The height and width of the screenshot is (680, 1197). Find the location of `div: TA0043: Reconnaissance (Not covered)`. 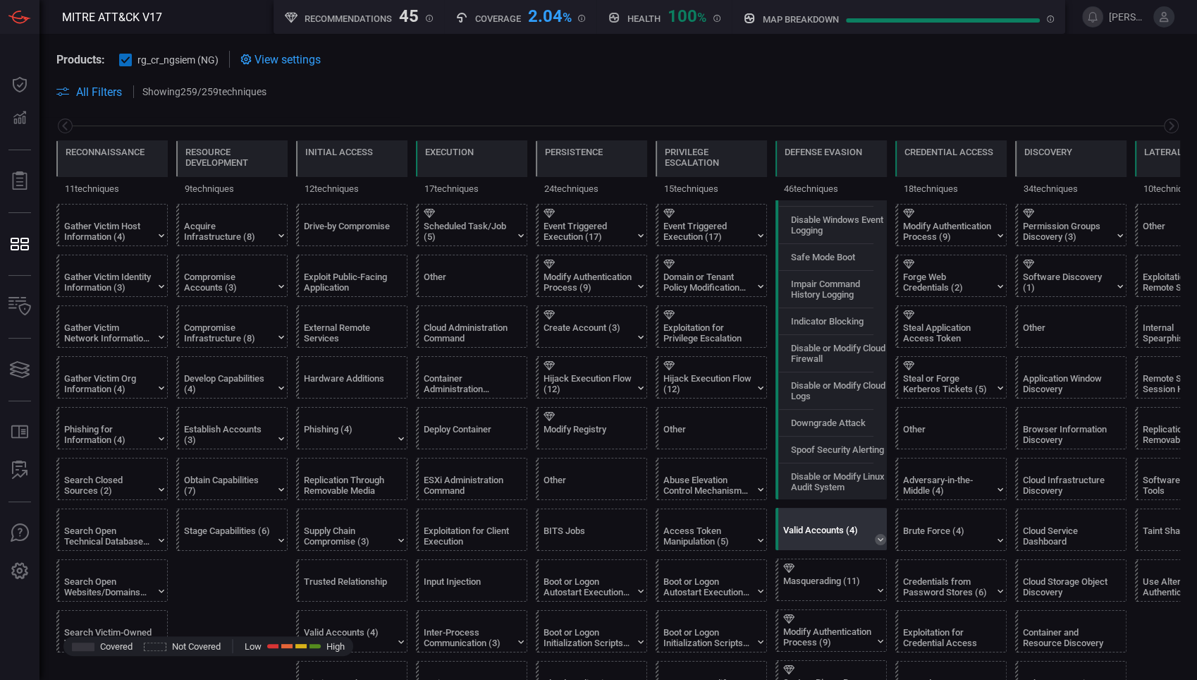

div: TA0043: Reconnaissance (Not covered) is located at coordinates (112, 170).